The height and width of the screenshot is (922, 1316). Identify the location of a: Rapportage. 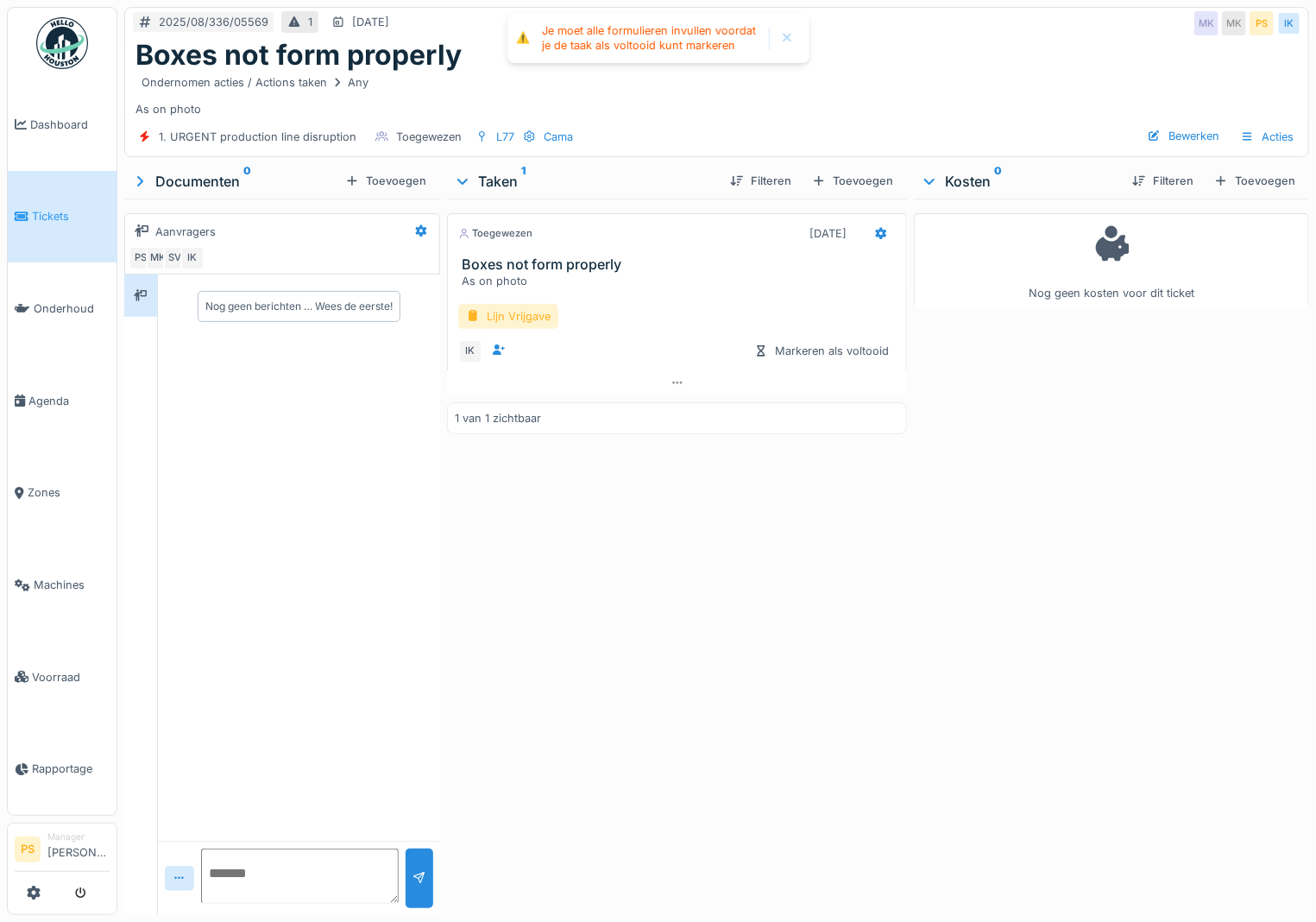
(62, 769).